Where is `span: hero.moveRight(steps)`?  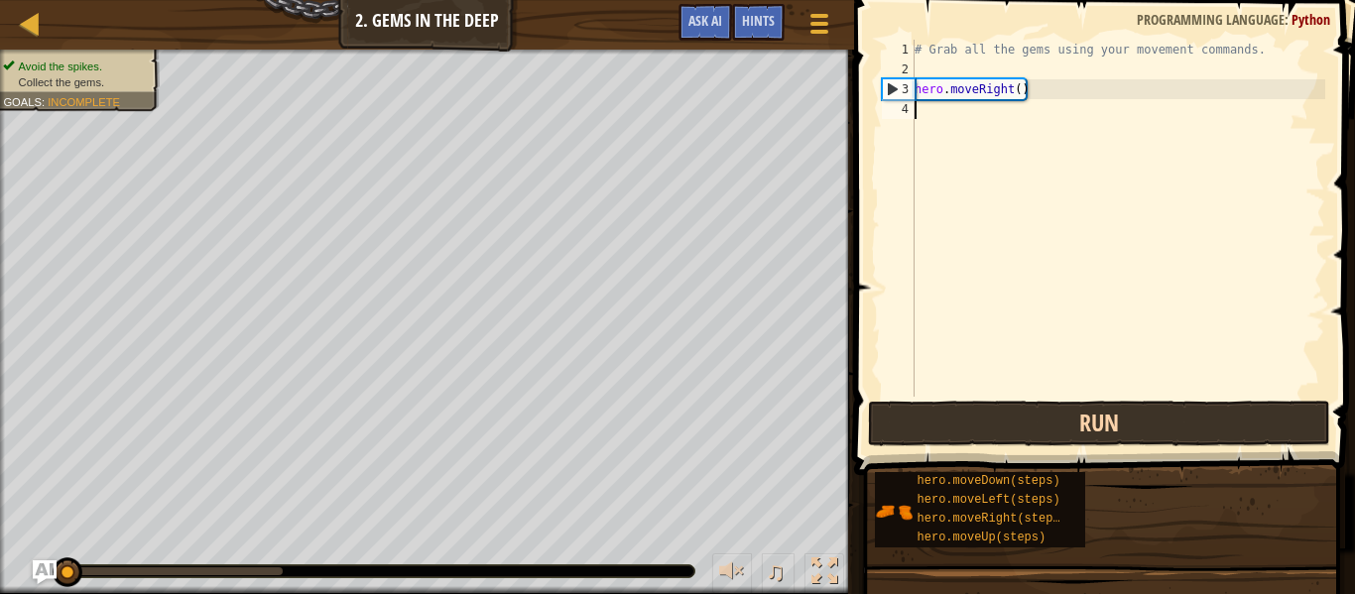 span: hero.moveRight(steps) is located at coordinates (992, 519).